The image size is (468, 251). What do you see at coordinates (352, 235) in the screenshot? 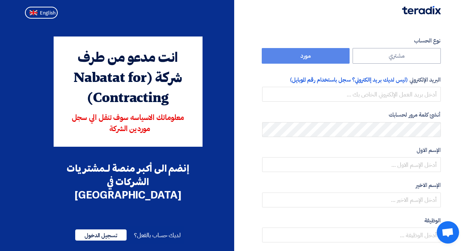
I see `input: أدخل الوظيفة ...` at bounding box center [352, 235].